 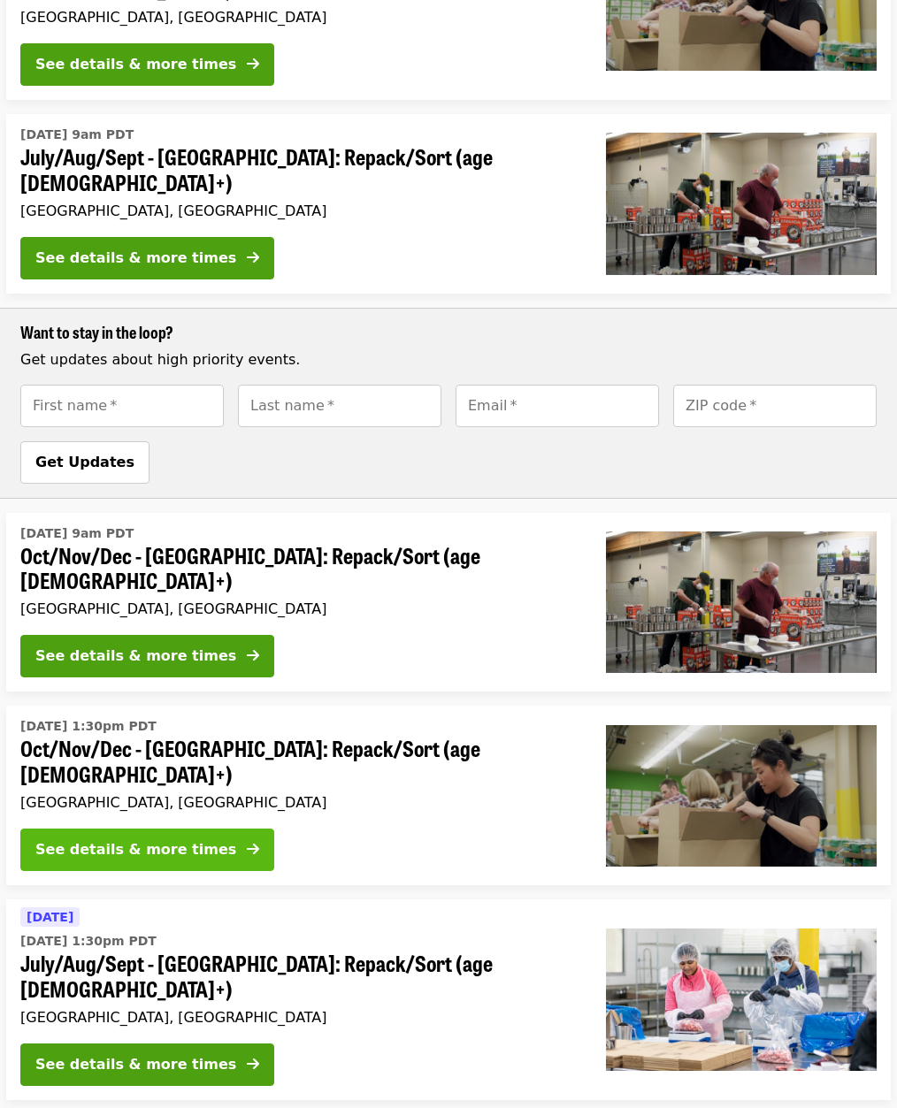 I want to click on span: Get Updates, so click(x=85, y=462).